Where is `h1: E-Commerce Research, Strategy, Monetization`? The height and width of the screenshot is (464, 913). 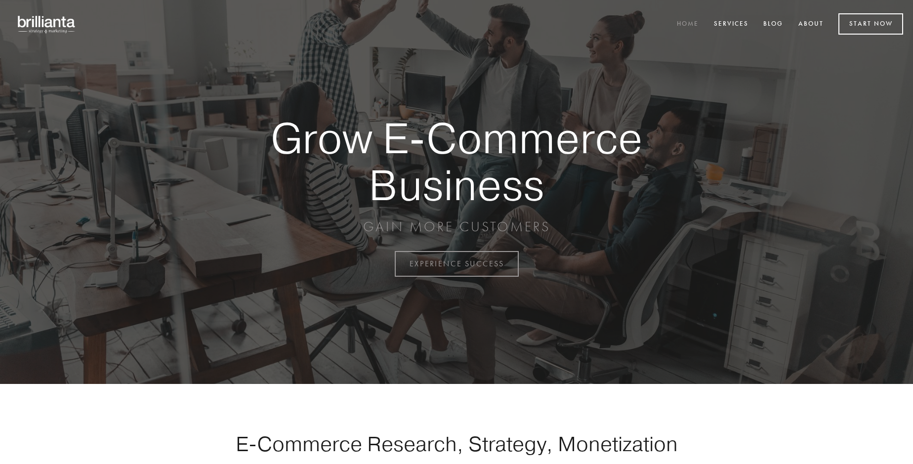 h1: E-Commerce Research, Strategy, Monetization is located at coordinates (456, 444).